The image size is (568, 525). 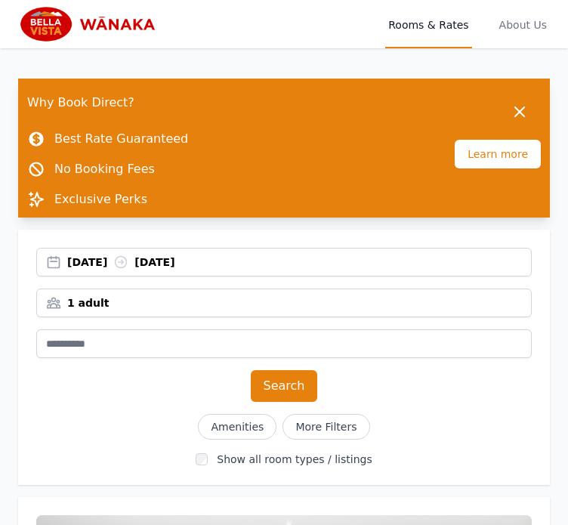 What do you see at coordinates (100, 199) in the screenshot?
I see `p: Exclusive Perks` at bounding box center [100, 199].